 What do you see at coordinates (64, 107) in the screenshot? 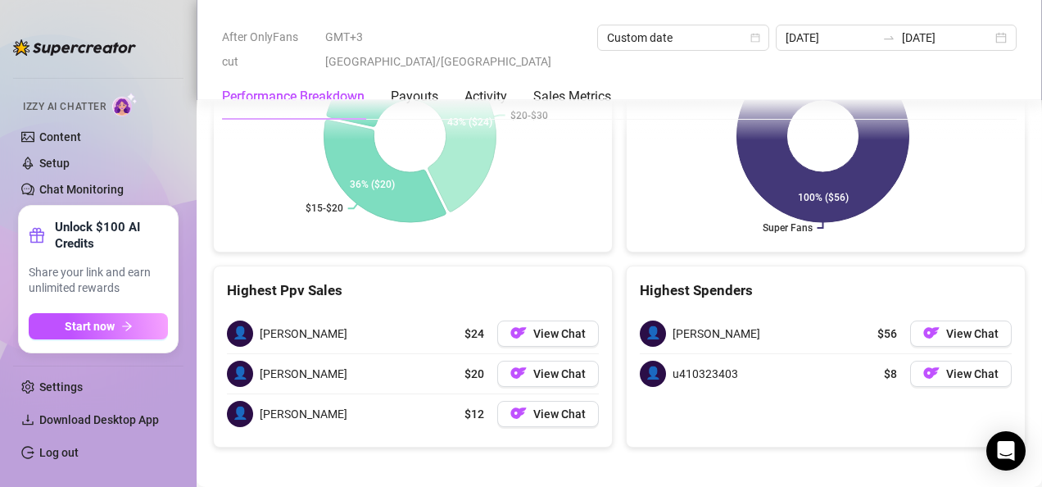
I see `span: Izzy AI Chatter` at bounding box center [64, 107].